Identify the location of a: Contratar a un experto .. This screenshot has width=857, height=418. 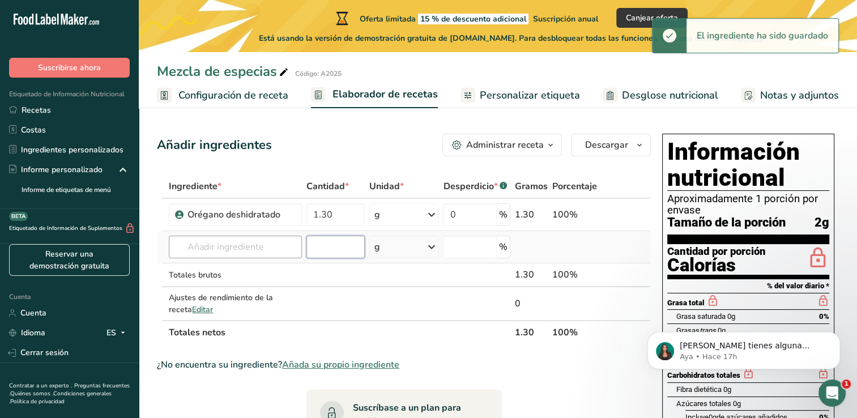
(40, 386).